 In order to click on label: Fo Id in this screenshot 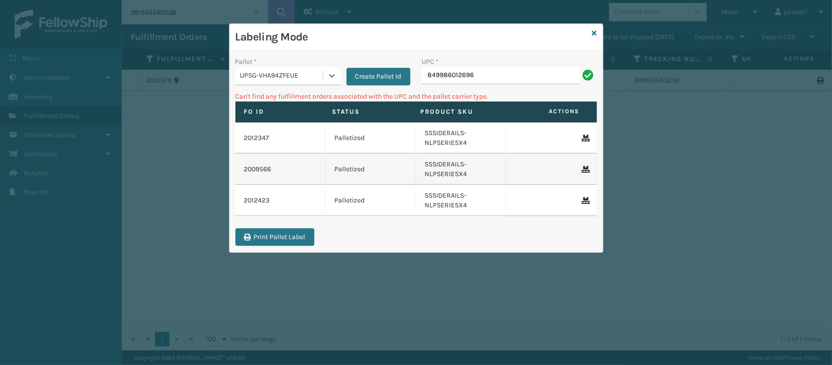, I will do `click(279, 112)`.